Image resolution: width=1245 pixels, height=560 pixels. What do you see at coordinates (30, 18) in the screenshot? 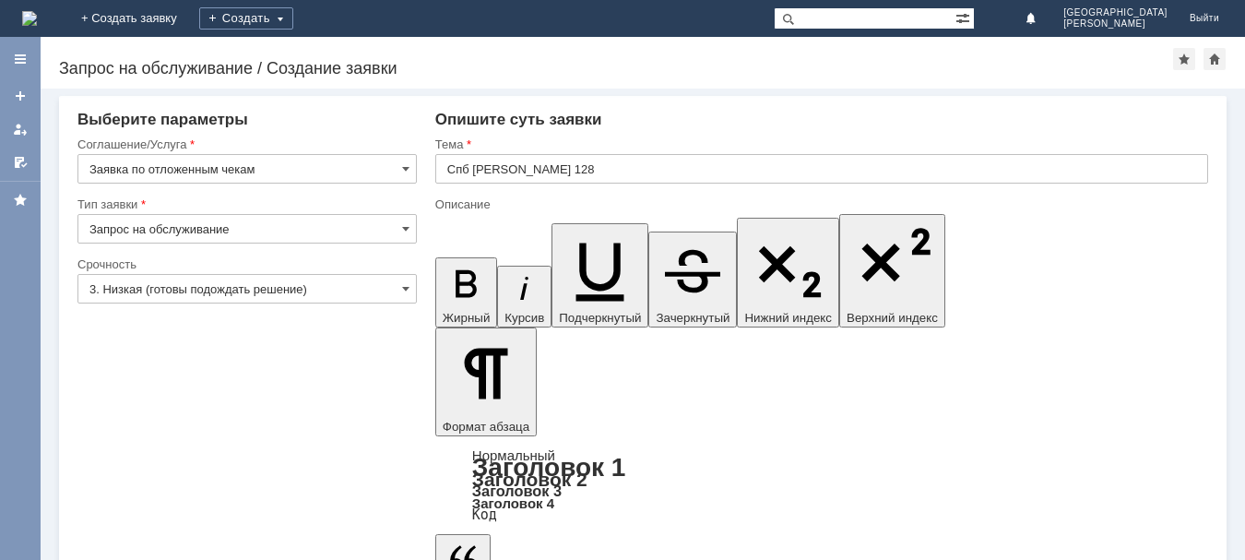
I see `a: Перейти на домашнюю страницу` at bounding box center [30, 18].